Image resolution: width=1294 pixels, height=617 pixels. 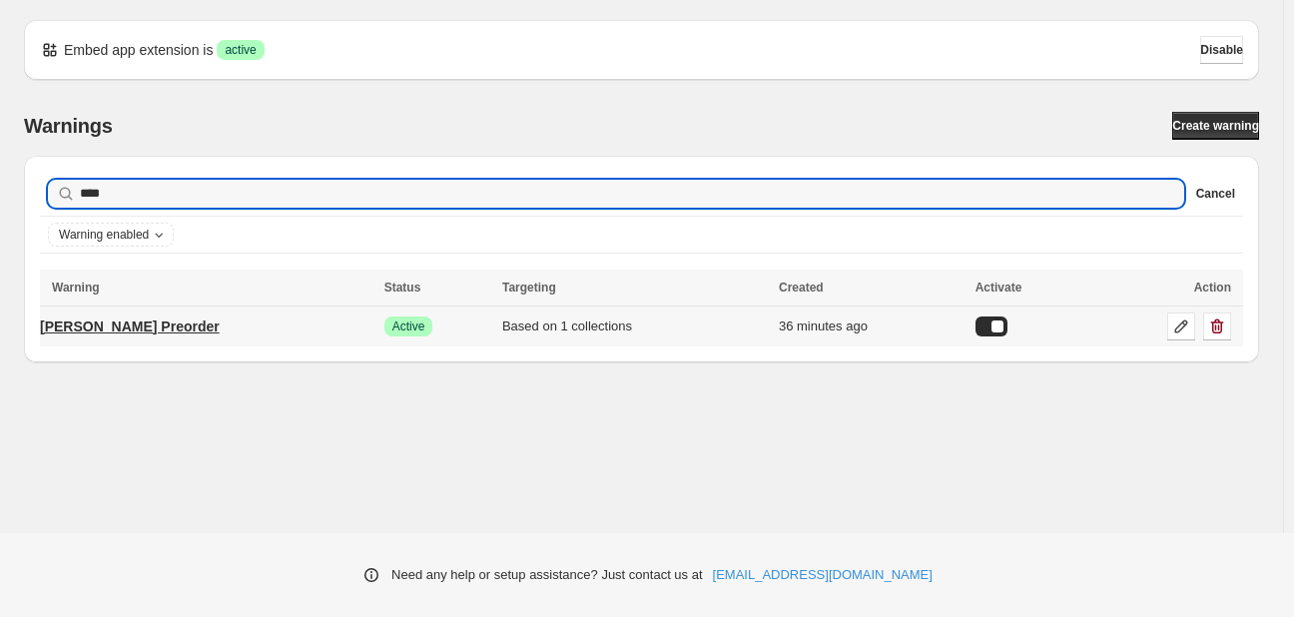 What do you see at coordinates (111, 235) in the screenshot?
I see `button: Warning enabled` at bounding box center [111, 235].